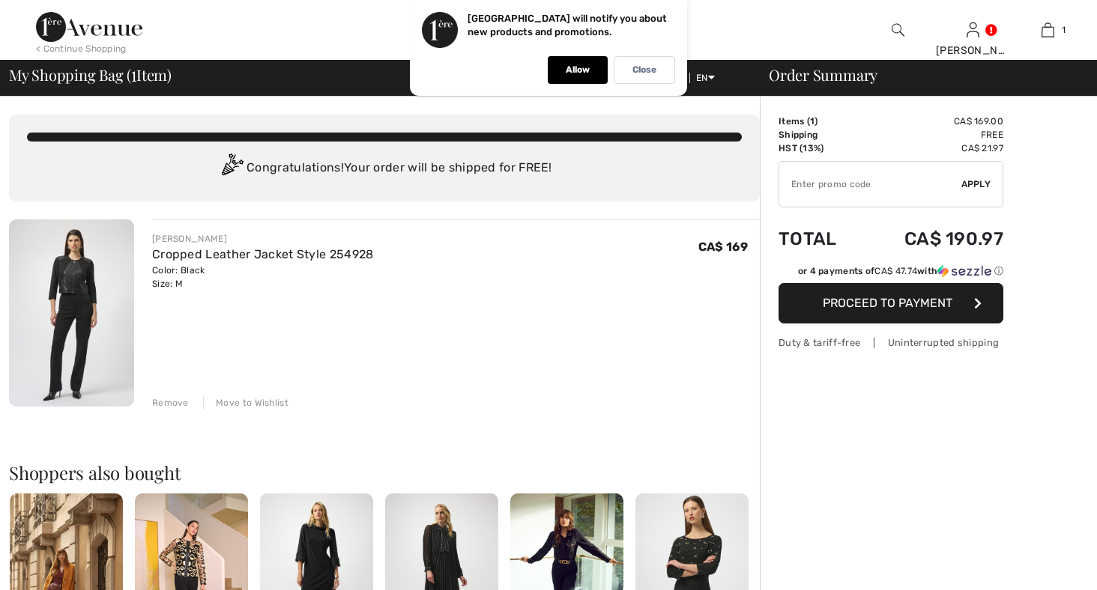 The image size is (1097, 590). What do you see at coordinates (819, 135) in the screenshot?
I see `td: Shipping` at bounding box center [819, 135].